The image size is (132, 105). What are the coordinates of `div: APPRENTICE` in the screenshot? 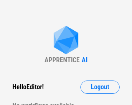 It's located at (62, 60).